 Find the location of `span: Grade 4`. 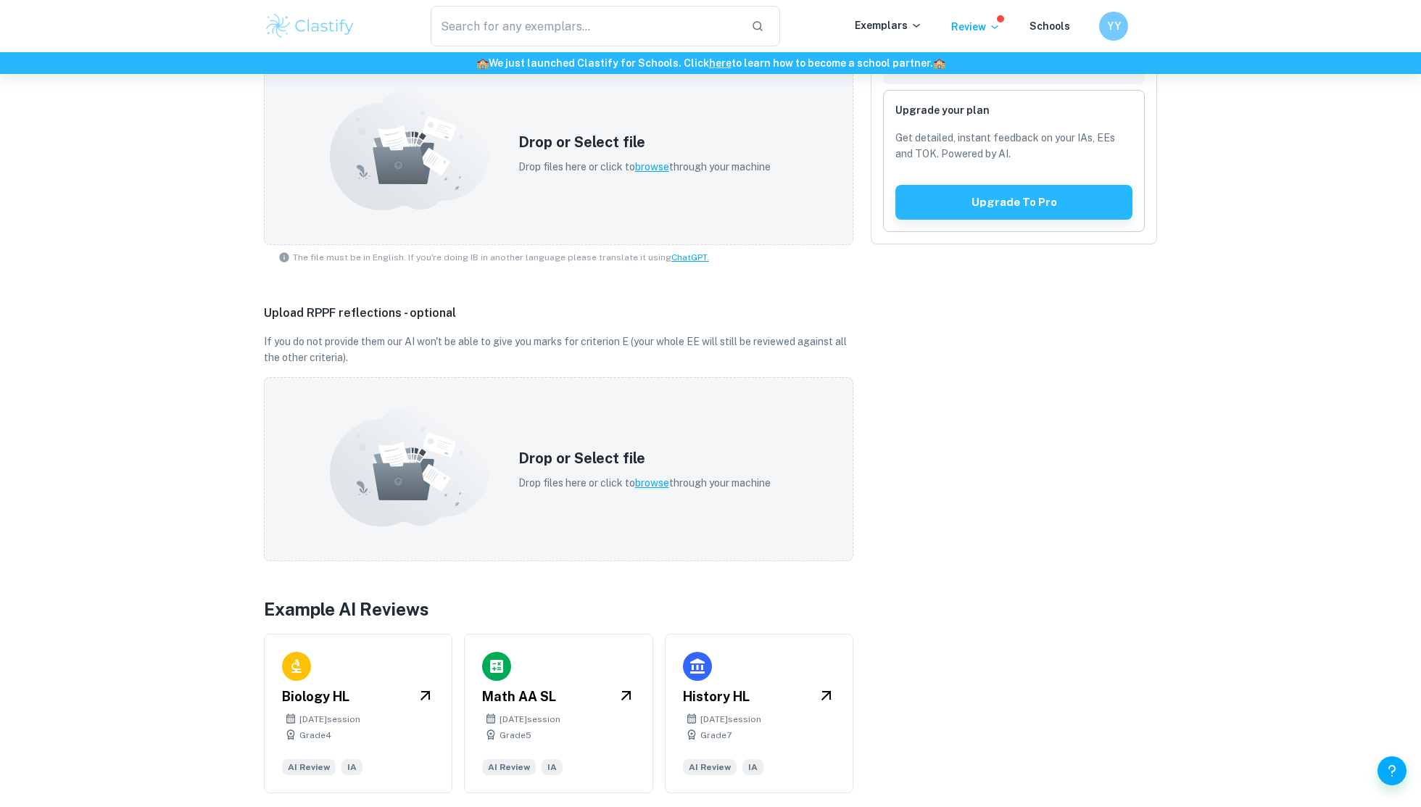

span: Grade 4 is located at coordinates (315, 735).